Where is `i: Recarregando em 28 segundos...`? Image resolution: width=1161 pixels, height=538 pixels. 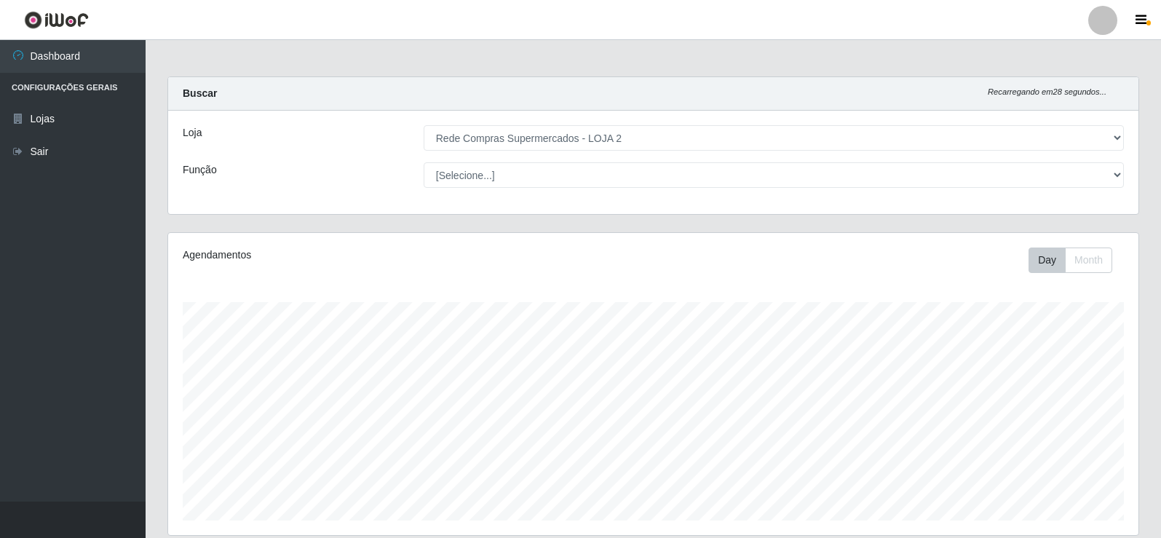 i: Recarregando em 28 segundos... is located at coordinates (1047, 92).